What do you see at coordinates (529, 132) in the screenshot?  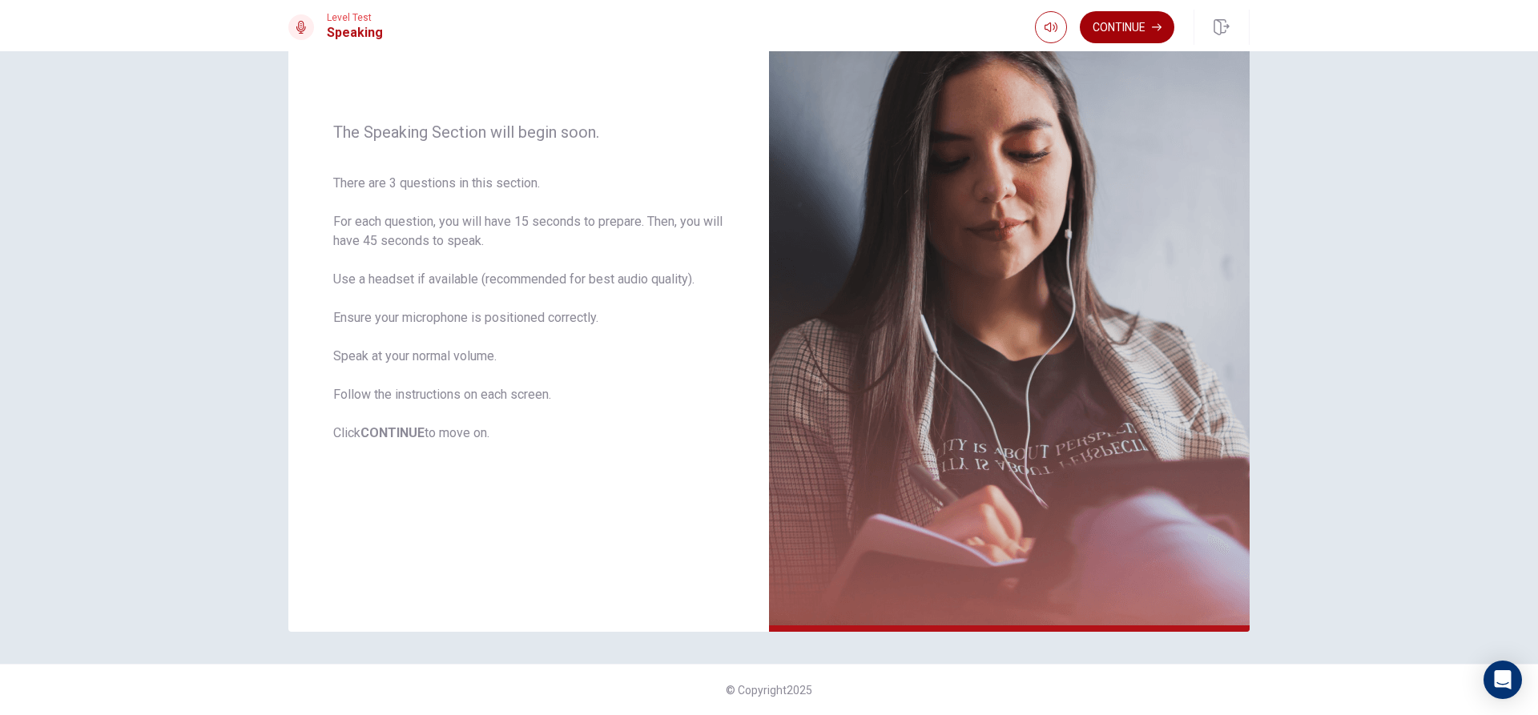 I see `span: The Speaking Section will begin soon.` at bounding box center [529, 132].